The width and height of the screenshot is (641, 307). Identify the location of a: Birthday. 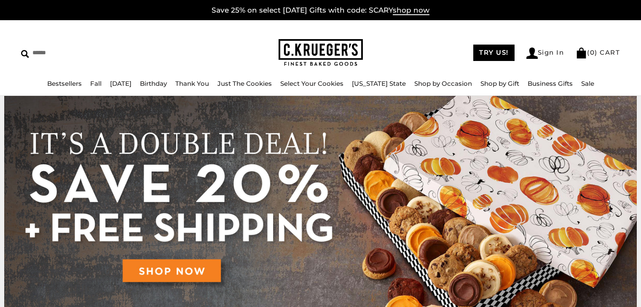
(153, 83).